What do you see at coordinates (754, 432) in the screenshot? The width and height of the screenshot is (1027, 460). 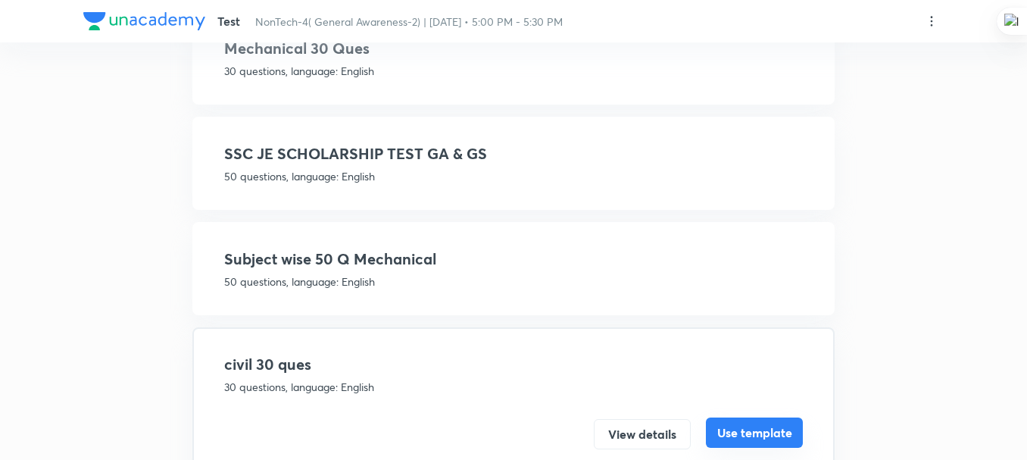 I see `button: Use template` at bounding box center [754, 432].